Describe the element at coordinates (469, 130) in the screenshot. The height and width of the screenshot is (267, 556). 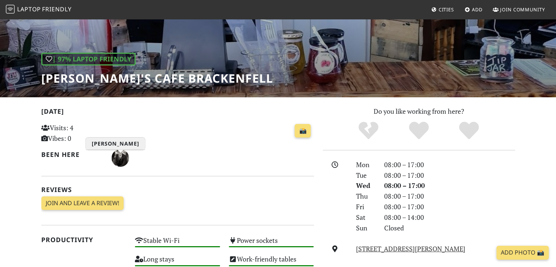
I see `div: Definitely!` at that location.